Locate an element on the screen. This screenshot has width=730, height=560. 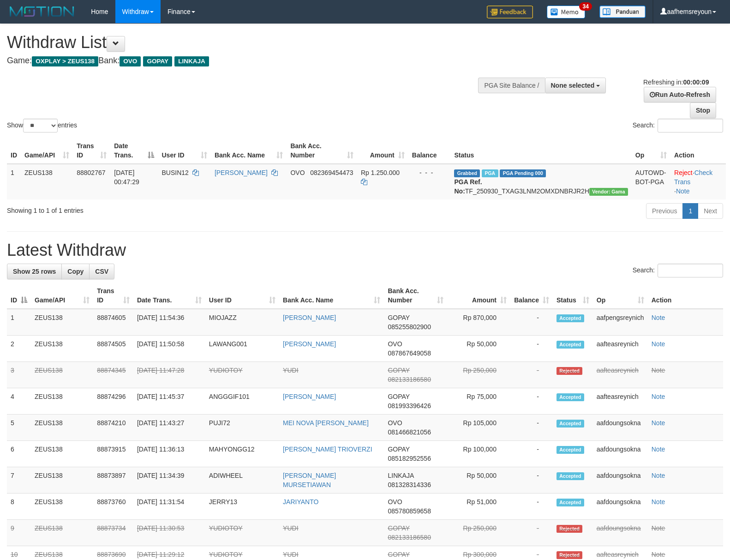
td: 88873897 is located at coordinates (113, 480).